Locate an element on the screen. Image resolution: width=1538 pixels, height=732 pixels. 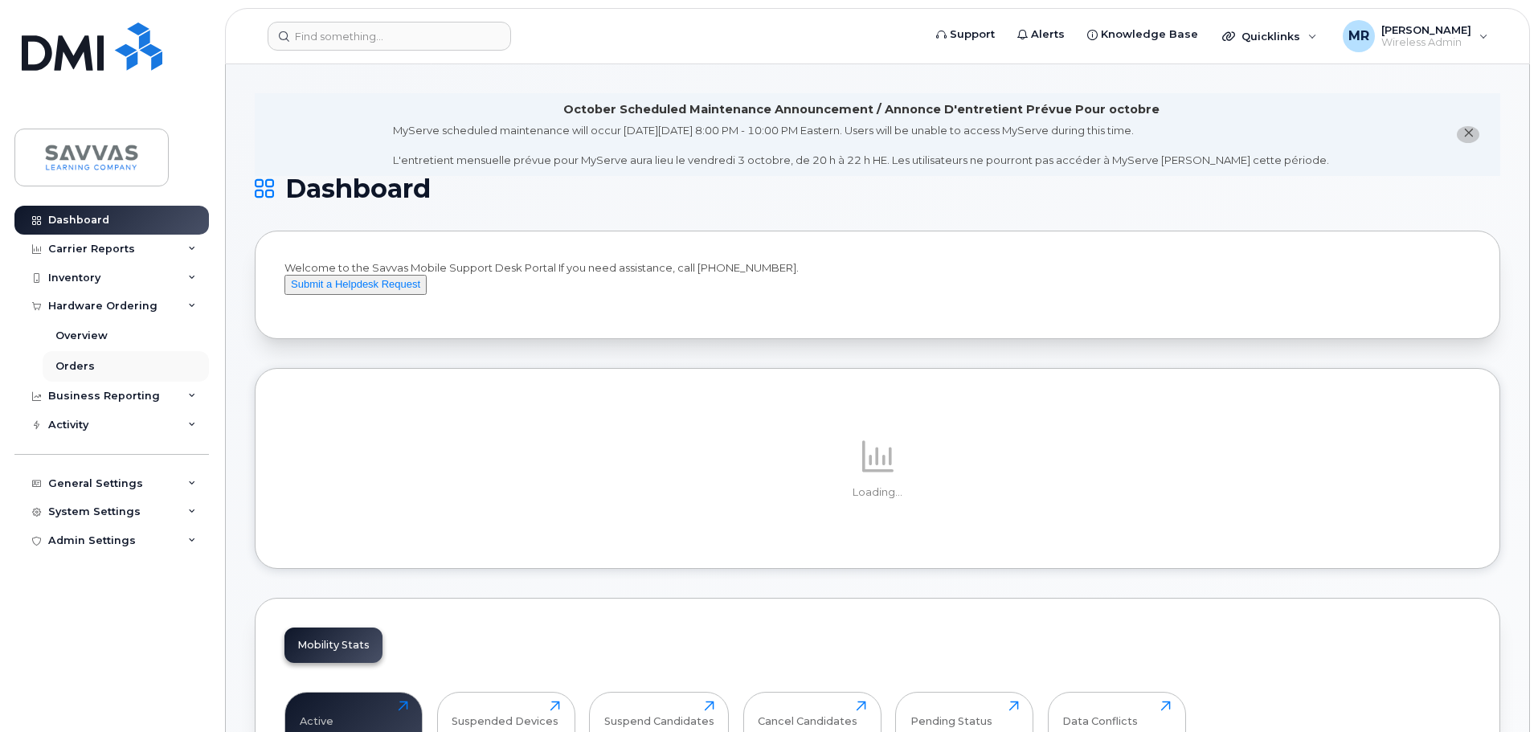
button: Submit a Helpdesk Request is located at coordinates (355, 285).